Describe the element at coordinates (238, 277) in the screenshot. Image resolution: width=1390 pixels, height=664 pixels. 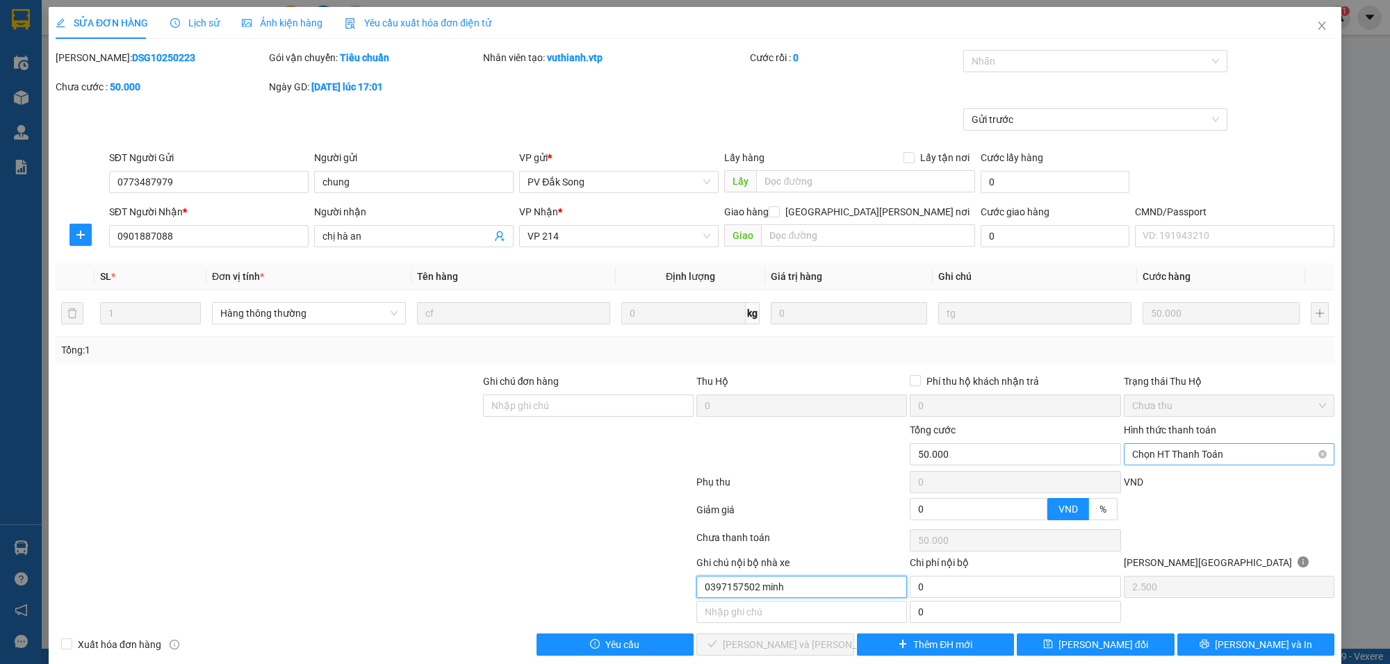
I see `span: Đơn vị tính` at that location.